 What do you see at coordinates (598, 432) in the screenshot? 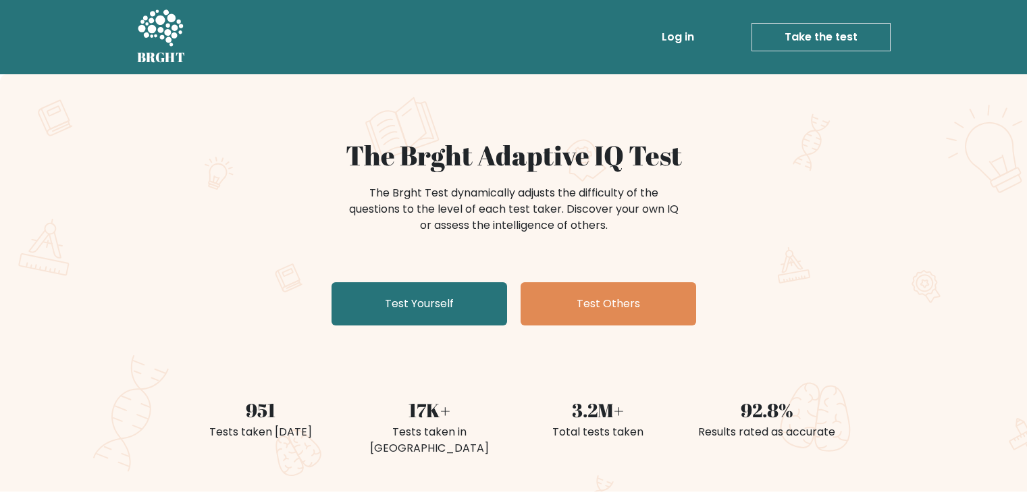
I see `div: Total tests taken` at bounding box center [598, 432].